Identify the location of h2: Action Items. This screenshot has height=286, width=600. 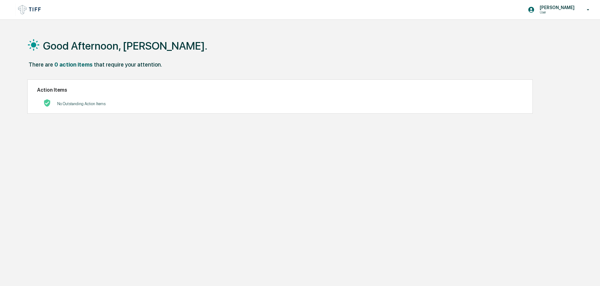
(280, 90).